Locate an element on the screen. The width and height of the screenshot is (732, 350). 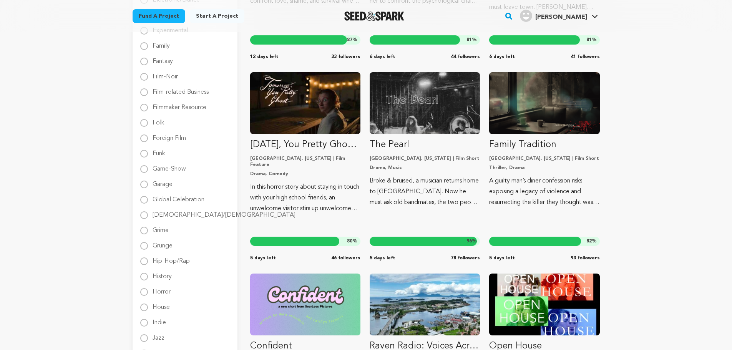
label: Hip-Hop/Rap is located at coordinates (171, 258).